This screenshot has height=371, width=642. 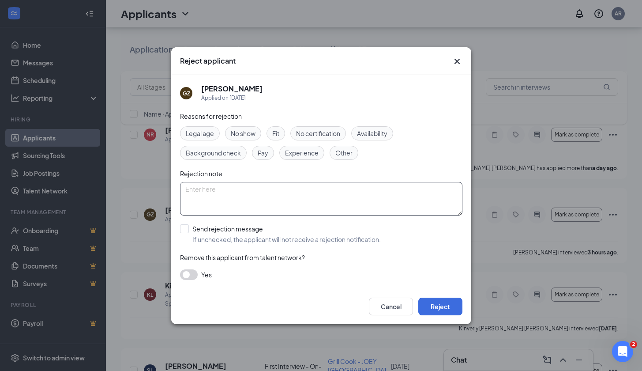 I want to click on span: Other, so click(x=344, y=153).